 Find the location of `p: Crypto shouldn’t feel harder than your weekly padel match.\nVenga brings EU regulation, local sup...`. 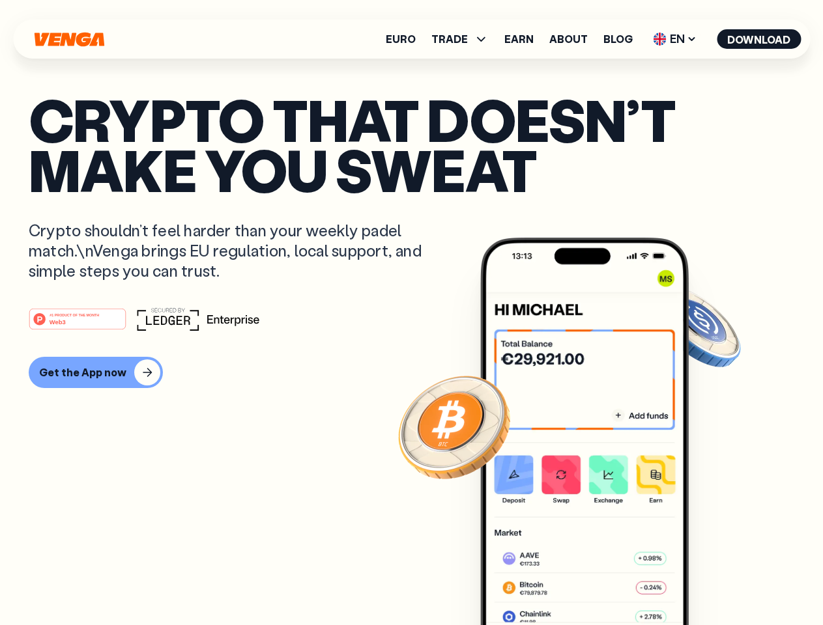

p: Crypto shouldn’t feel harder than your weekly padel match.\nVenga brings EU regulation, local sup... is located at coordinates (235, 251).